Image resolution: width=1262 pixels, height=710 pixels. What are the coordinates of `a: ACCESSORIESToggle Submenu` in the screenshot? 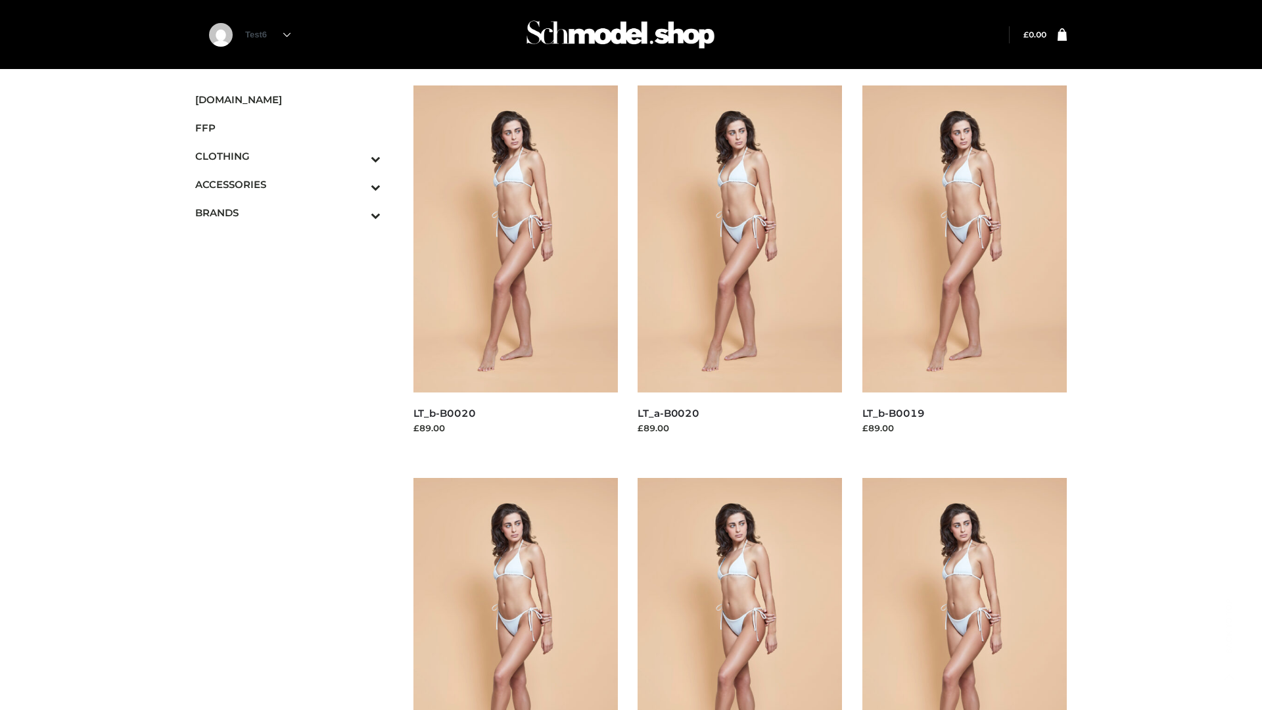 It's located at (288, 184).